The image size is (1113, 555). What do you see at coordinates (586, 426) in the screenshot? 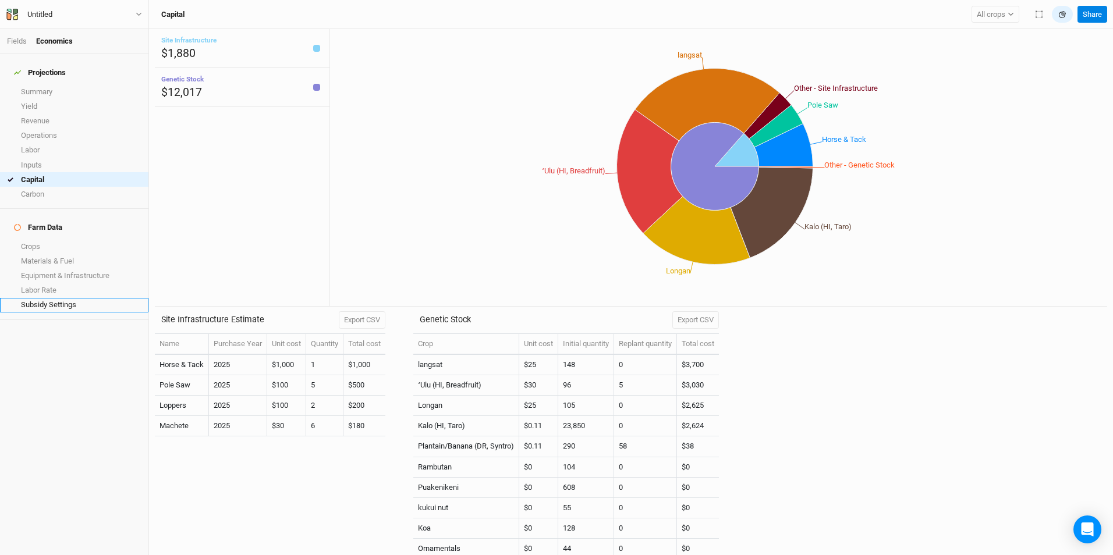
I see `td: 23,850` at bounding box center [586, 426].